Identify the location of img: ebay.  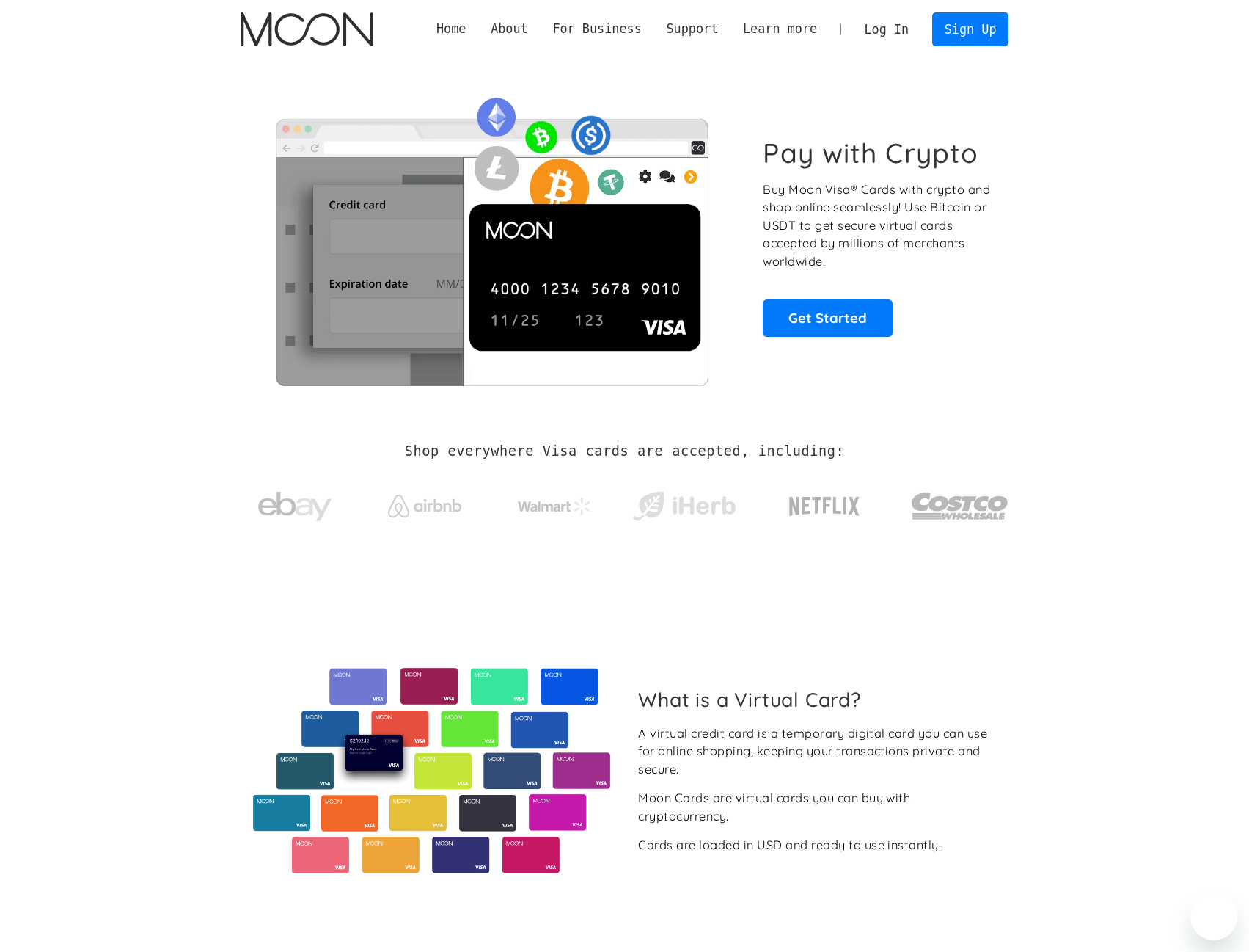
(295, 507).